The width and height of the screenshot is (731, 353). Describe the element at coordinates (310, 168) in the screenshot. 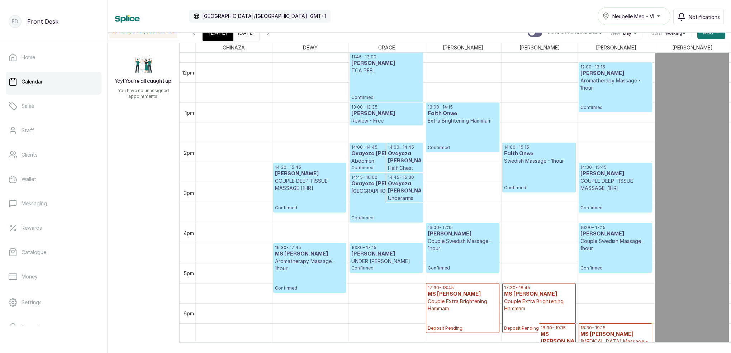

I see `p: 14:30 - 15:45` at that location.